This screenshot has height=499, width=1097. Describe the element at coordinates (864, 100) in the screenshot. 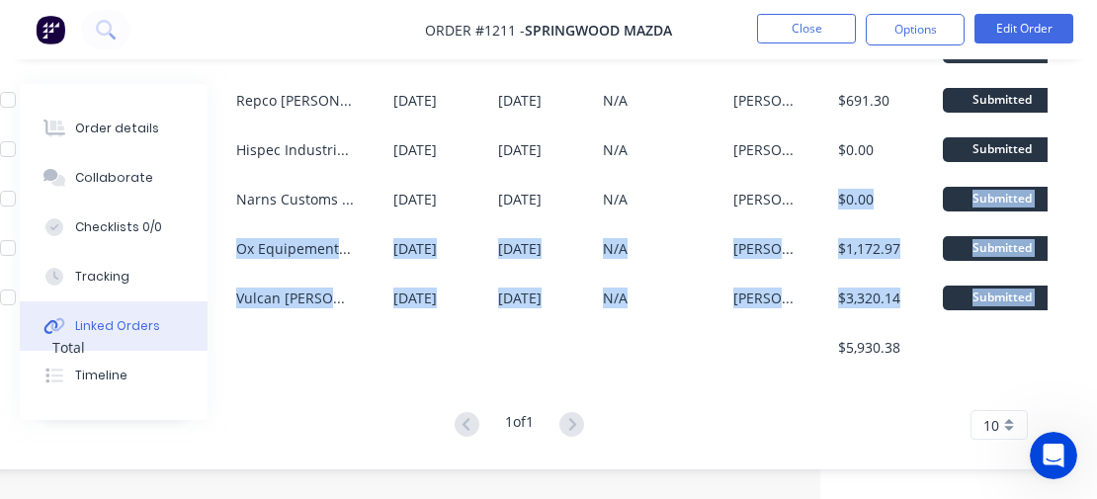

I see `div: $691.30` at that location.